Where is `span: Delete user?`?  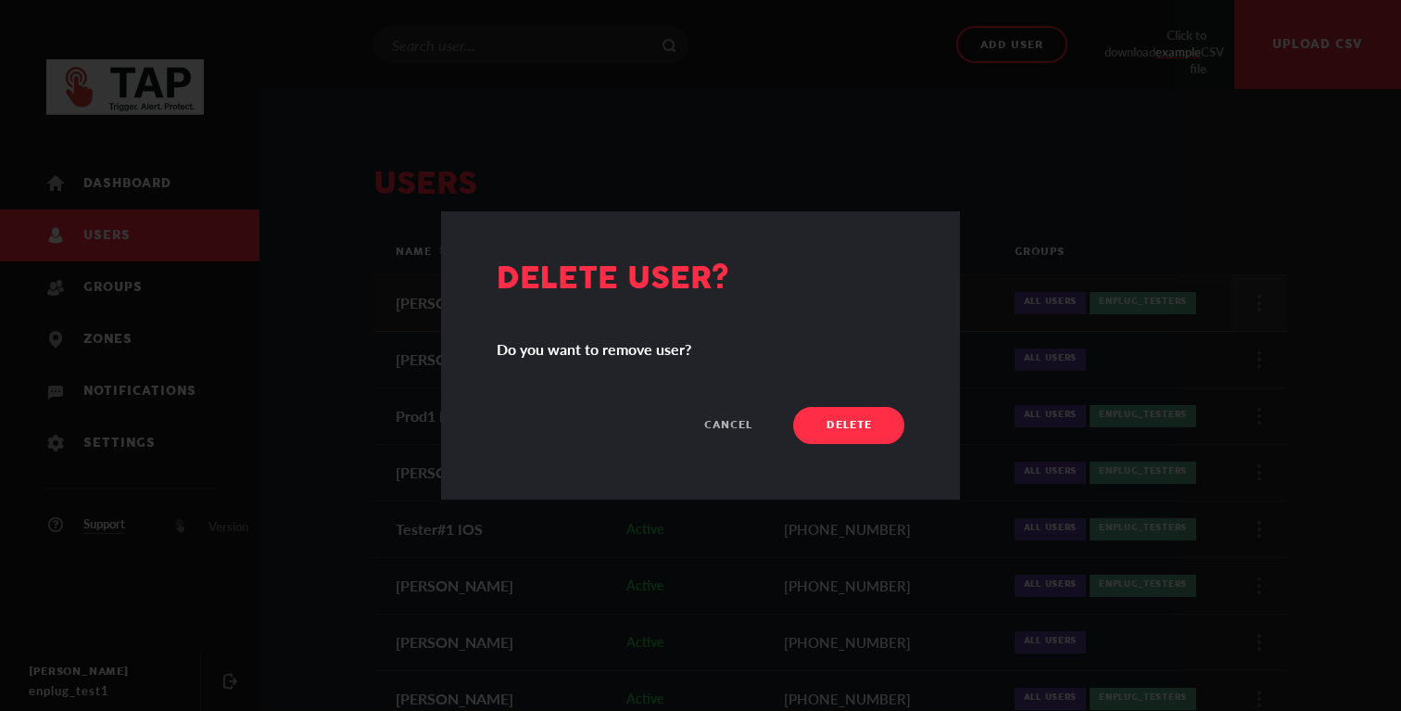 span: Delete user? is located at coordinates (612, 279).